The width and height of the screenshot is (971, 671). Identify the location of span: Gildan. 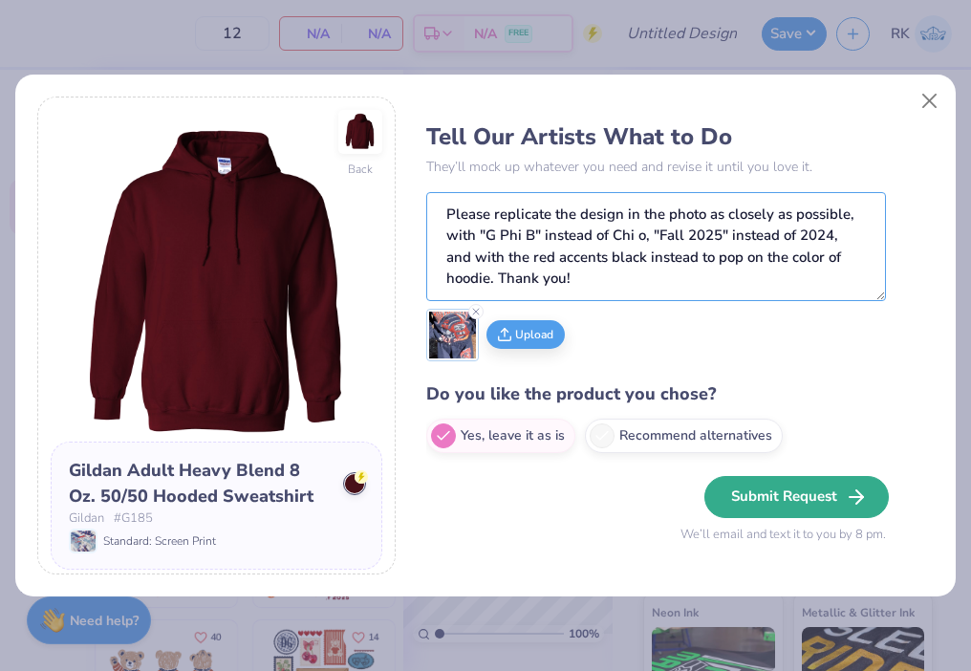
(86, 519).